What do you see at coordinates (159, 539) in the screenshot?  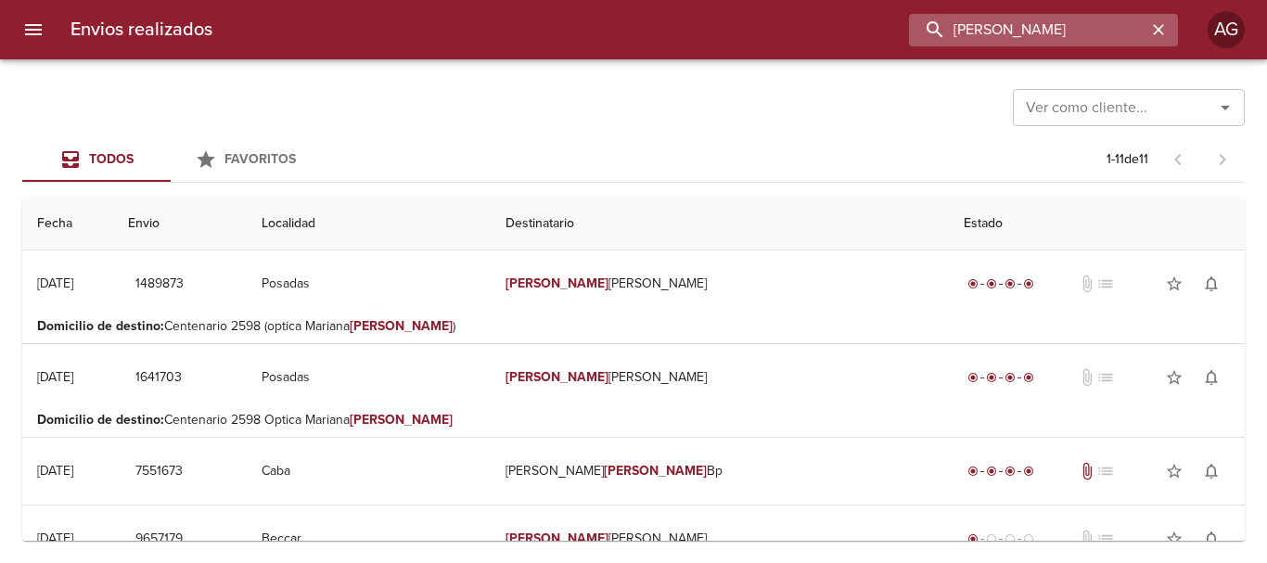 I see `button: 9657179` at bounding box center [159, 539].